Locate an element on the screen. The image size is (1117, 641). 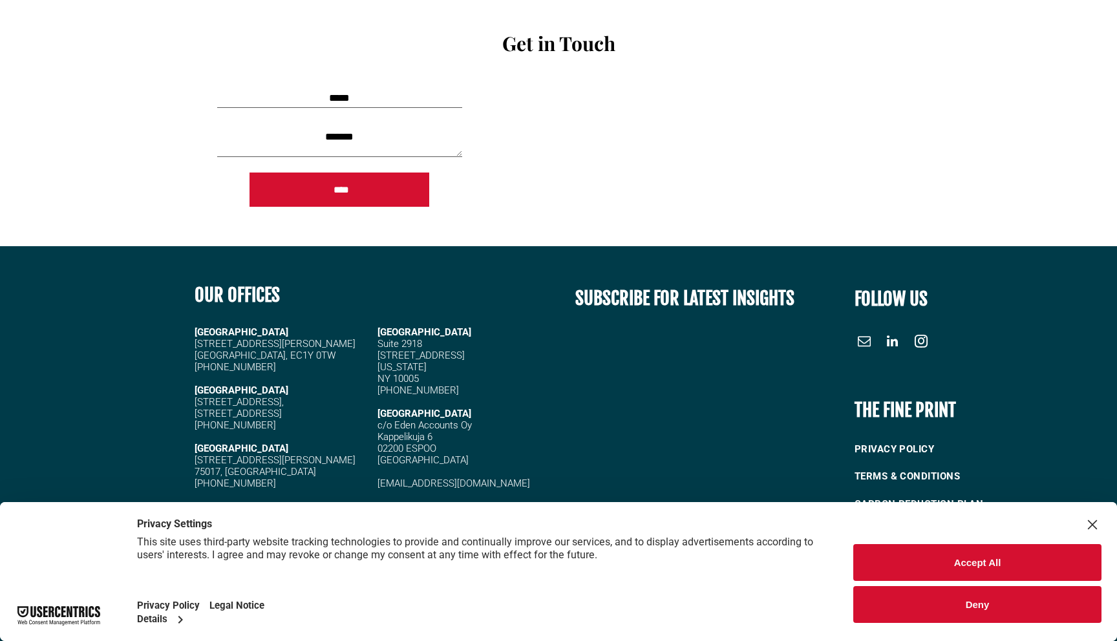
a: email is located at coordinates (865, 343).